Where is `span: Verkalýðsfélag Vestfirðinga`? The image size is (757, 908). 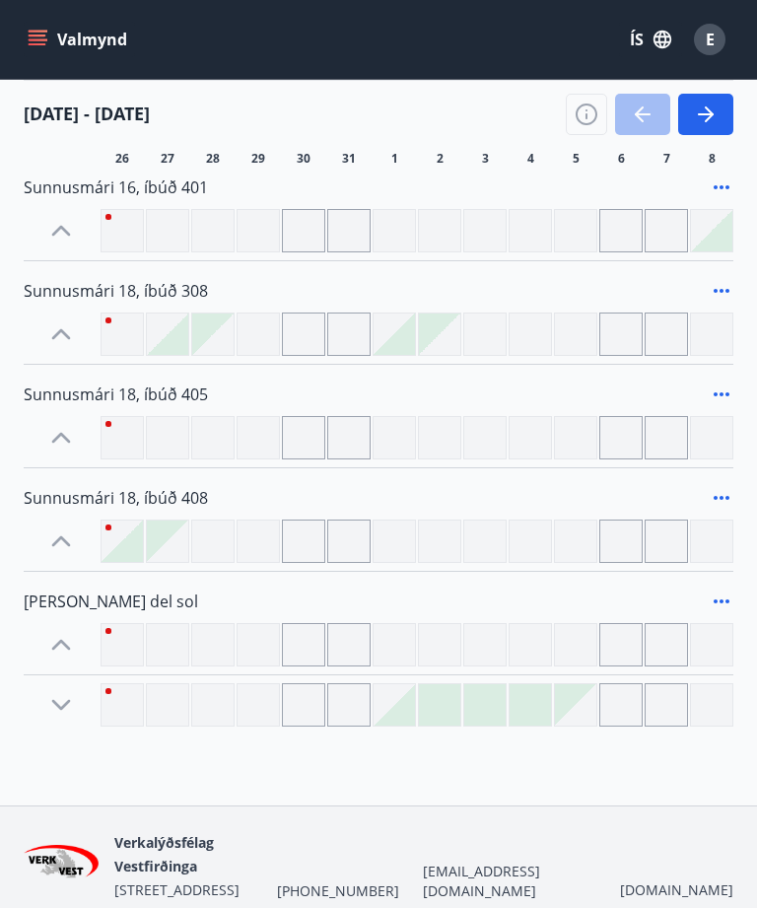
span: Verkalýðsfélag Vestfirðinga is located at coordinates (164, 854).